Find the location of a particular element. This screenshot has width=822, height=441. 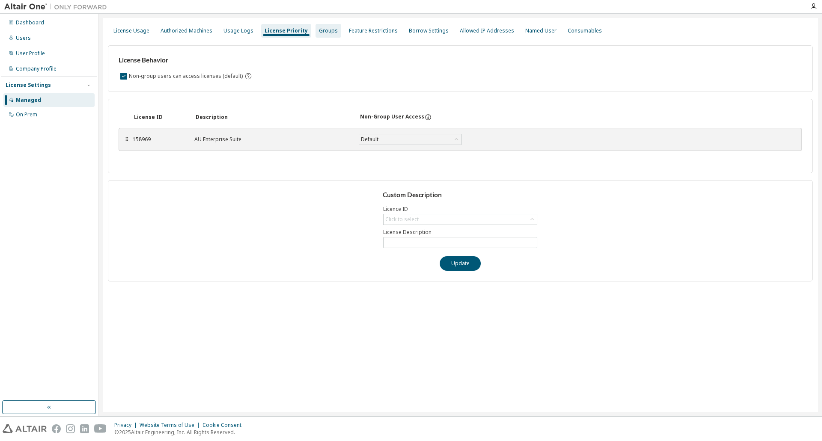

div: Usage Logs is located at coordinates (238, 31).